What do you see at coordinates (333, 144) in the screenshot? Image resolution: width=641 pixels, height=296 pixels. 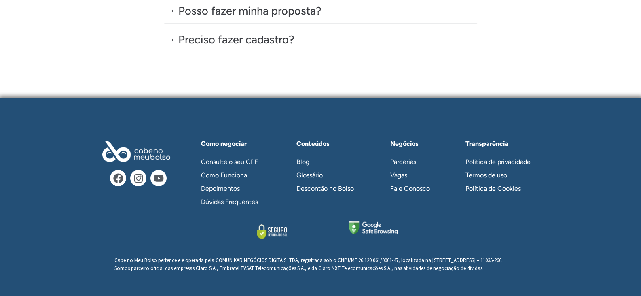 I see `h2: Conteúdos` at bounding box center [333, 144].